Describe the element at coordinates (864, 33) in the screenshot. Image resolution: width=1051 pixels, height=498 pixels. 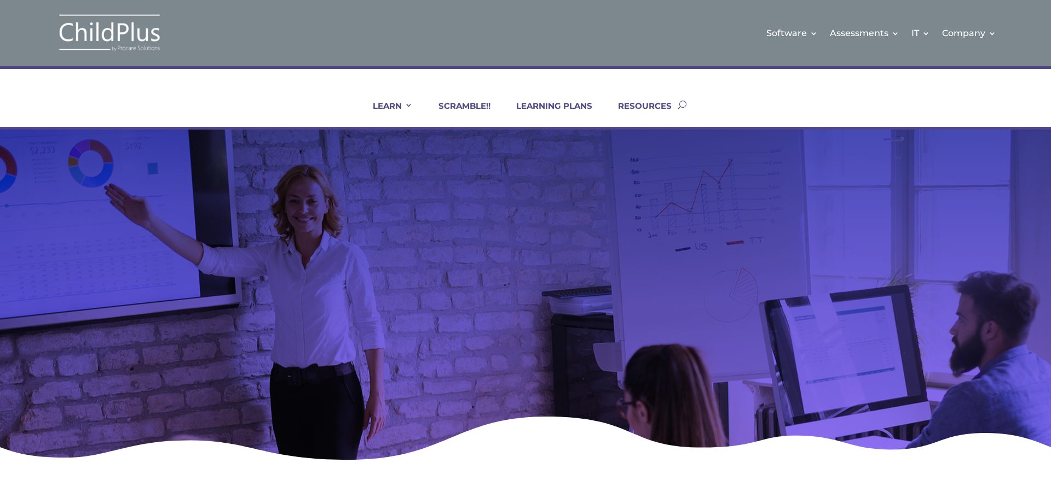
I see `a: Assessments` at that location.